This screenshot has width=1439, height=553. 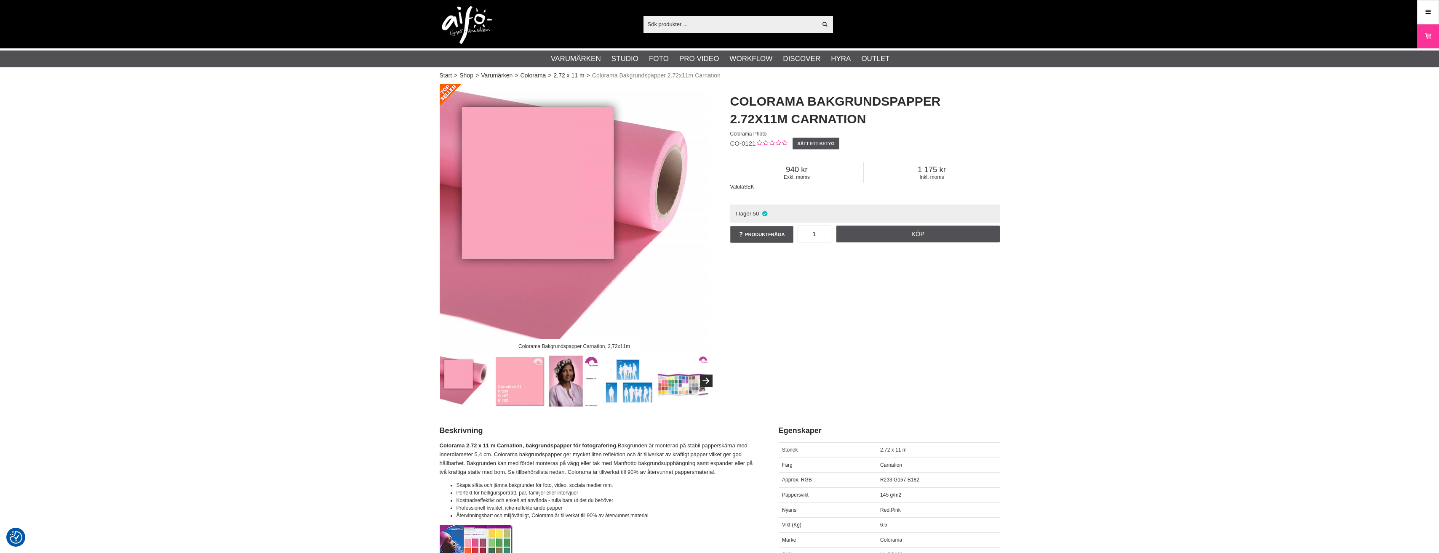 What do you see at coordinates (816, 144) in the screenshot?
I see `a: Sätt ett betyg` at bounding box center [816, 144].